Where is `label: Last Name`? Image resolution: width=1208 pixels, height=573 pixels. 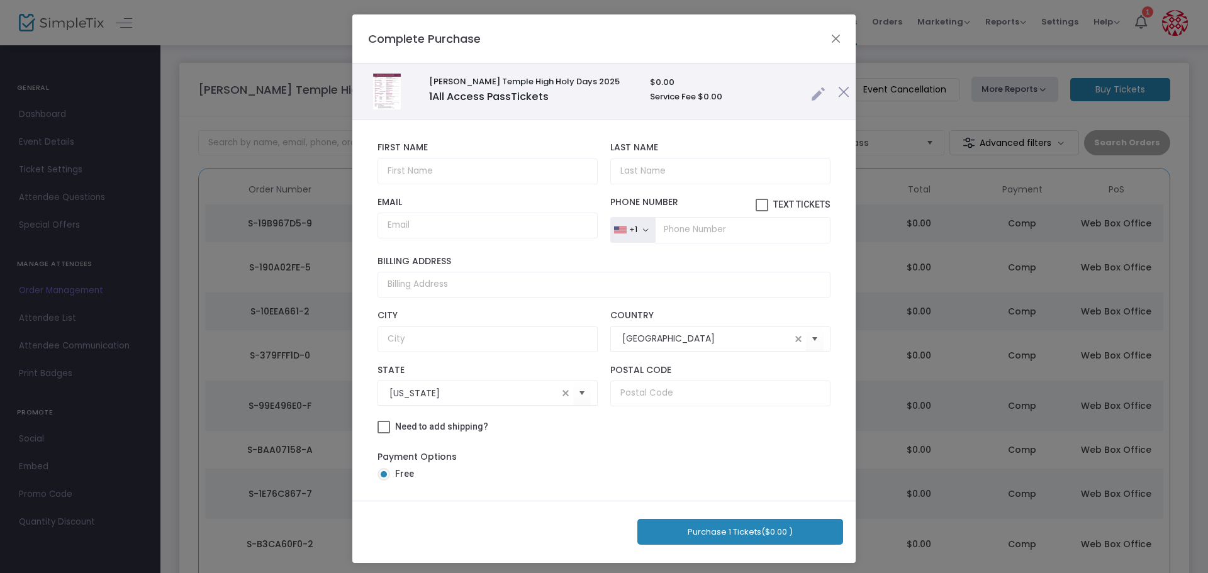
label: Last Name is located at coordinates (721, 148).